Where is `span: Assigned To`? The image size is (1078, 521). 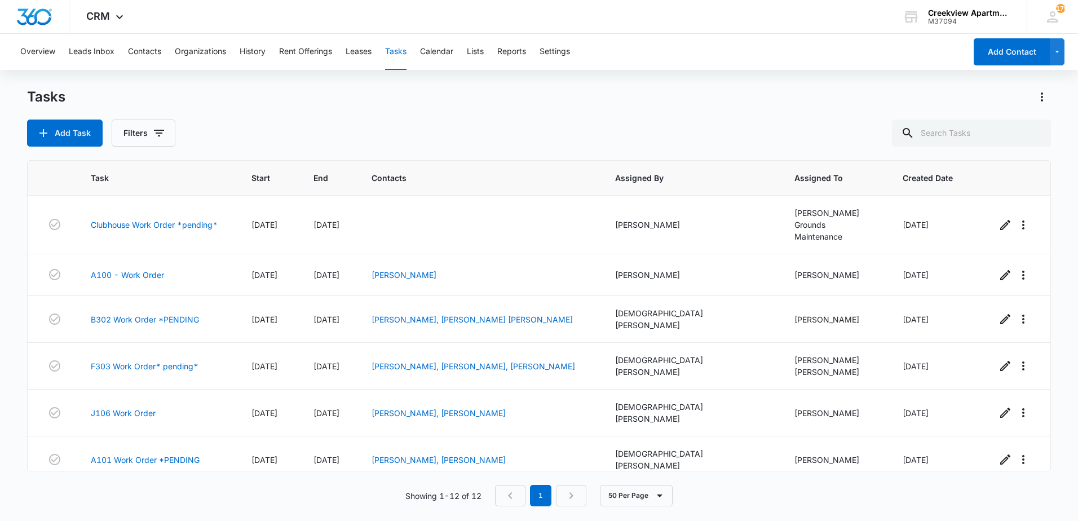
span: Assigned To is located at coordinates (827, 178).